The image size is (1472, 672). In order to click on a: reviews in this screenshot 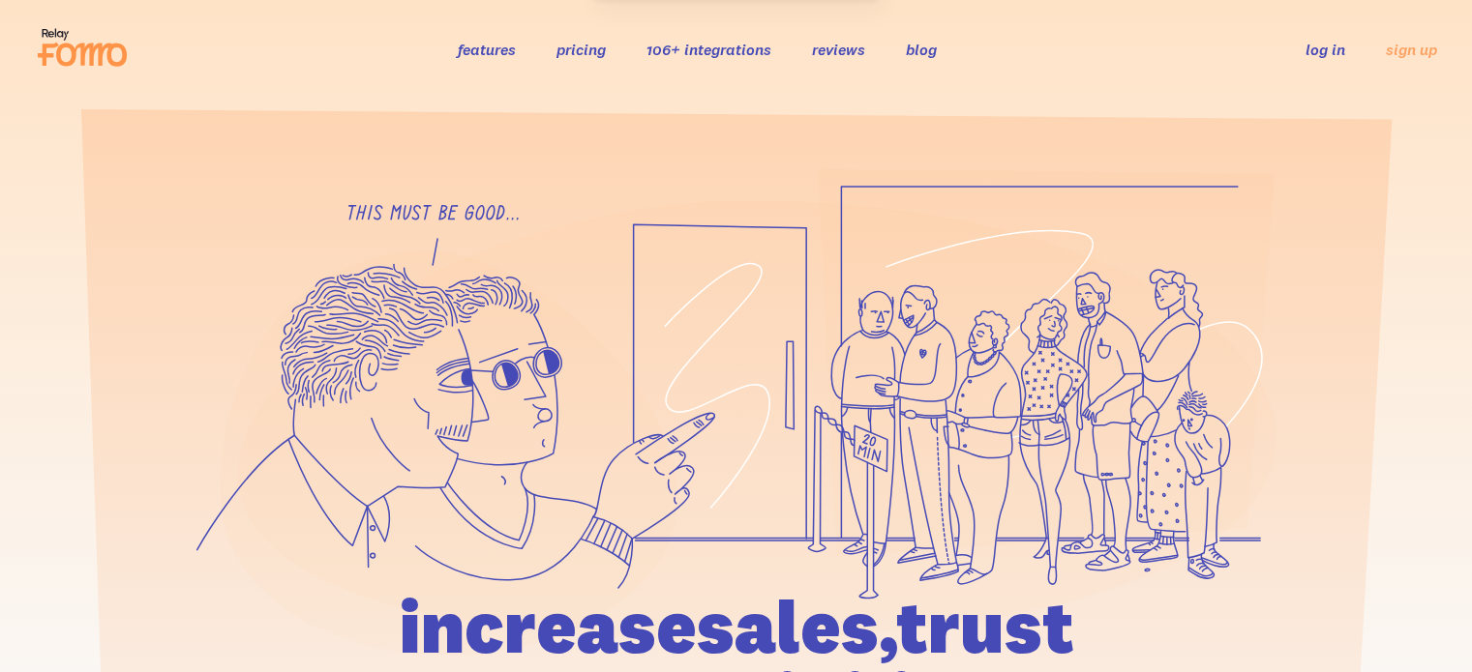, I will do `click(838, 49)`.